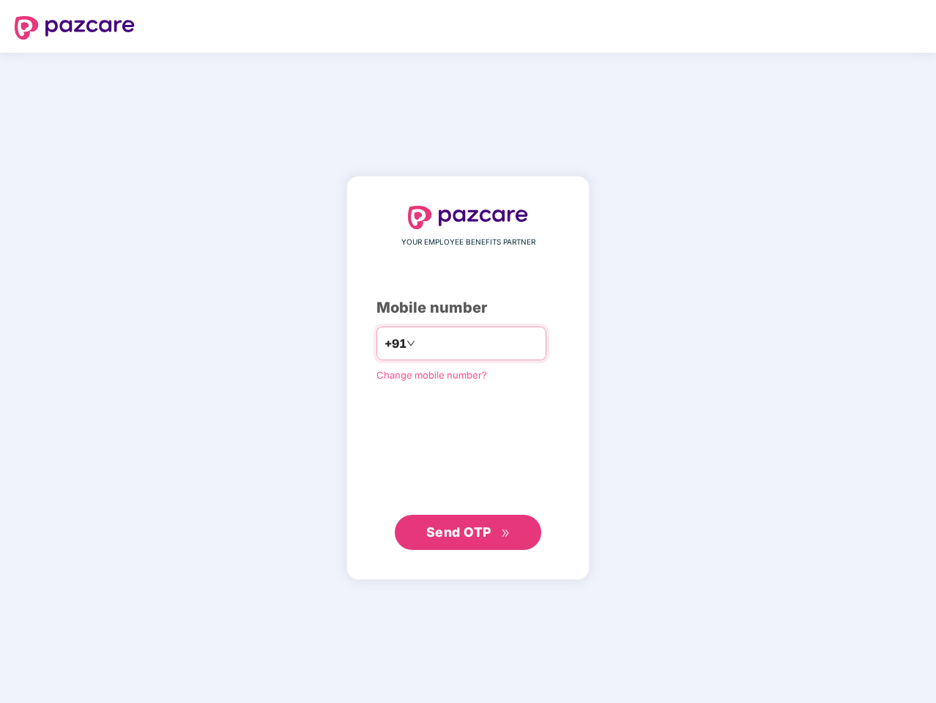 The image size is (936, 703). Describe the element at coordinates (411, 344) in the screenshot. I see `span: down` at that location.